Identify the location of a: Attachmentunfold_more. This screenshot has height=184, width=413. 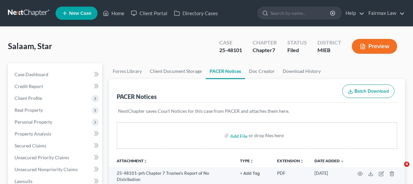
(132, 161).